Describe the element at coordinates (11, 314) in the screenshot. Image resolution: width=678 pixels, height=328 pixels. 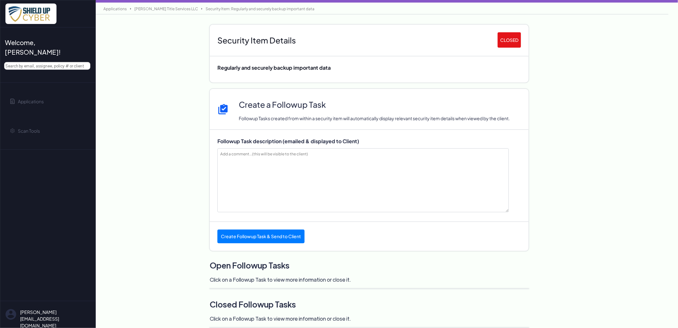
I see `img: su-uw-user-icon.svg` at that location.